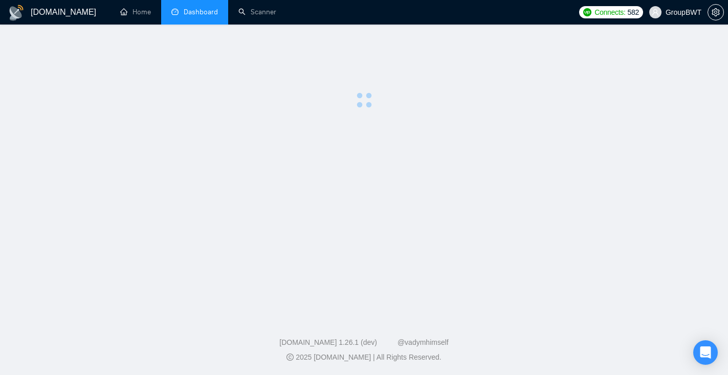  What do you see at coordinates (290, 357) in the screenshot?
I see `span: copyright` at bounding box center [290, 357].